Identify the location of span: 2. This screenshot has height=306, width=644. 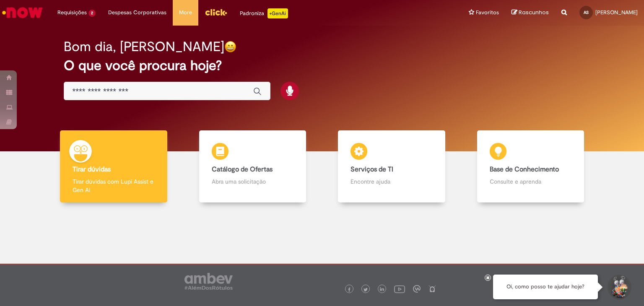
(92, 13).